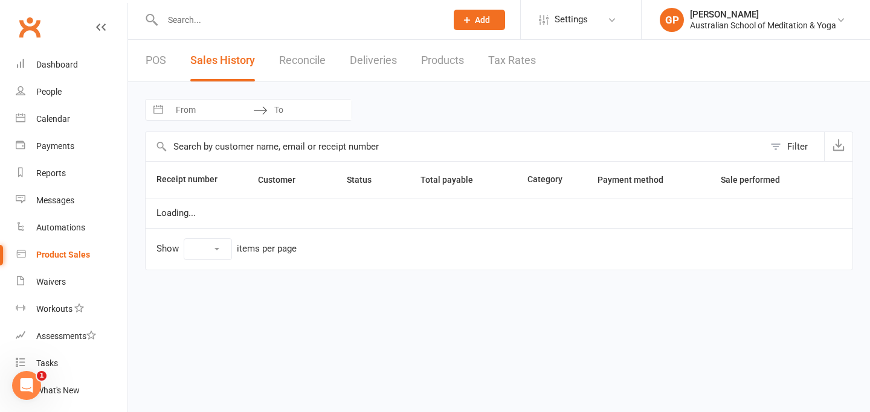 This screenshot has height=412, width=870. I want to click on a: Assessments, so click(71, 336).